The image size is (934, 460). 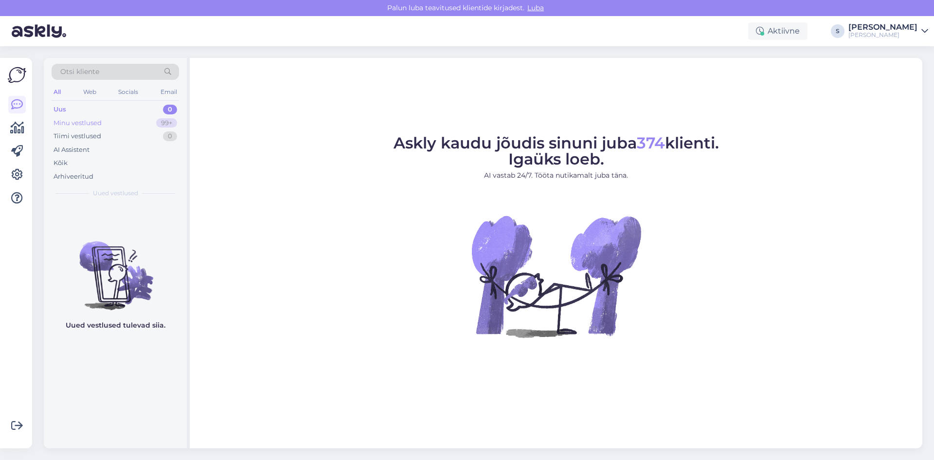 I want to click on p: Uued vestlused tulevad siia., so click(x=115, y=325).